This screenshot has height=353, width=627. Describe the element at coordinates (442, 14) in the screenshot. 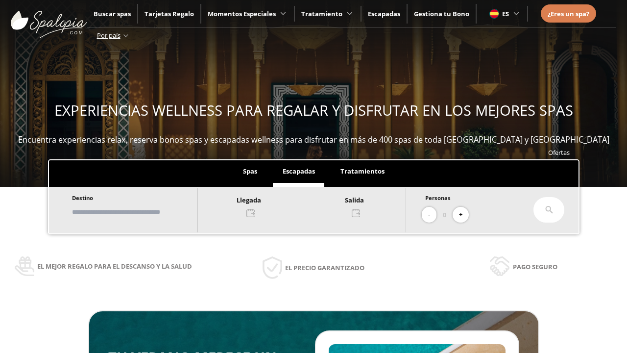

I see `span: Gestiona tu Bono` at that location.